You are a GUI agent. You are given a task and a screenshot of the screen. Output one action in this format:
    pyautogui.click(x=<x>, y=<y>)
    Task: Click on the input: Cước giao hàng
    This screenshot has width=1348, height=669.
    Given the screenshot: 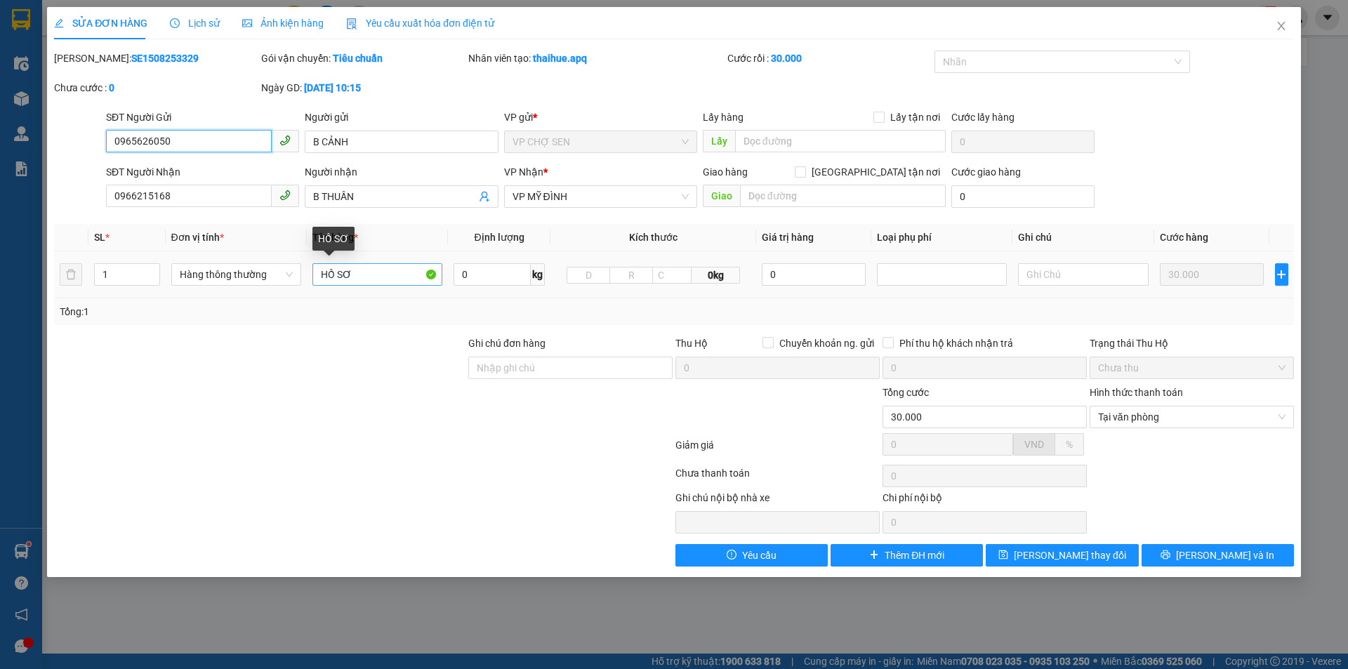 What is the action you would take?
    pyautogui.click(x=1023, y=197)
    